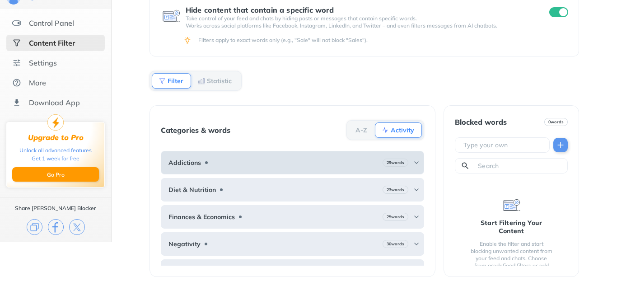 The height and width of the screenshot is (286, 617). Describe the element at coordinates (184, 244) in the screenshot. I see `b: Negativity` at that location.